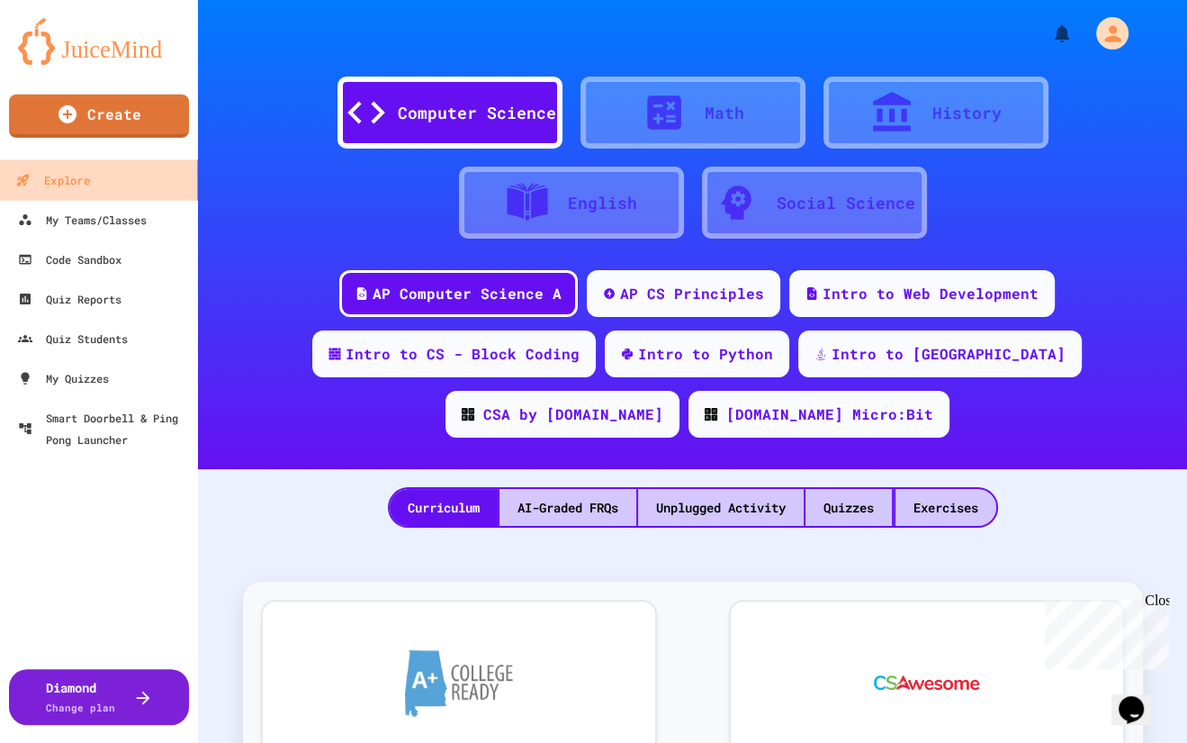 The width and height of the screenshot is (1187, 743). What do you see at coordinates (52, 180) in the screenshot?
I see `div: Explore` at bounding box center [52, 180].